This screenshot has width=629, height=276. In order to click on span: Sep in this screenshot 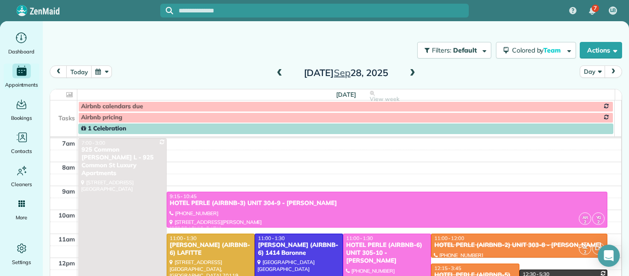, I will do `click(342, 72)`.